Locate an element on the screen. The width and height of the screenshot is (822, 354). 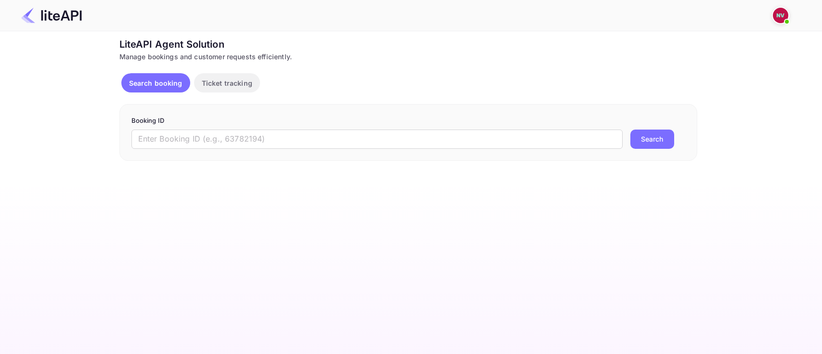
button: Search is located at coordinates (652, 139).